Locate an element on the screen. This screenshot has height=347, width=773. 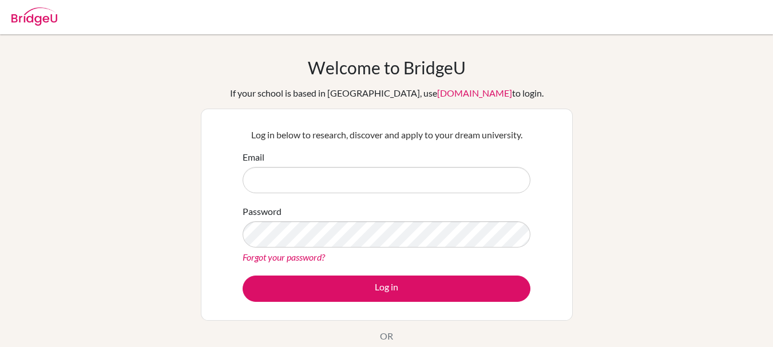
p: OR is located at coordinates (386, 336).